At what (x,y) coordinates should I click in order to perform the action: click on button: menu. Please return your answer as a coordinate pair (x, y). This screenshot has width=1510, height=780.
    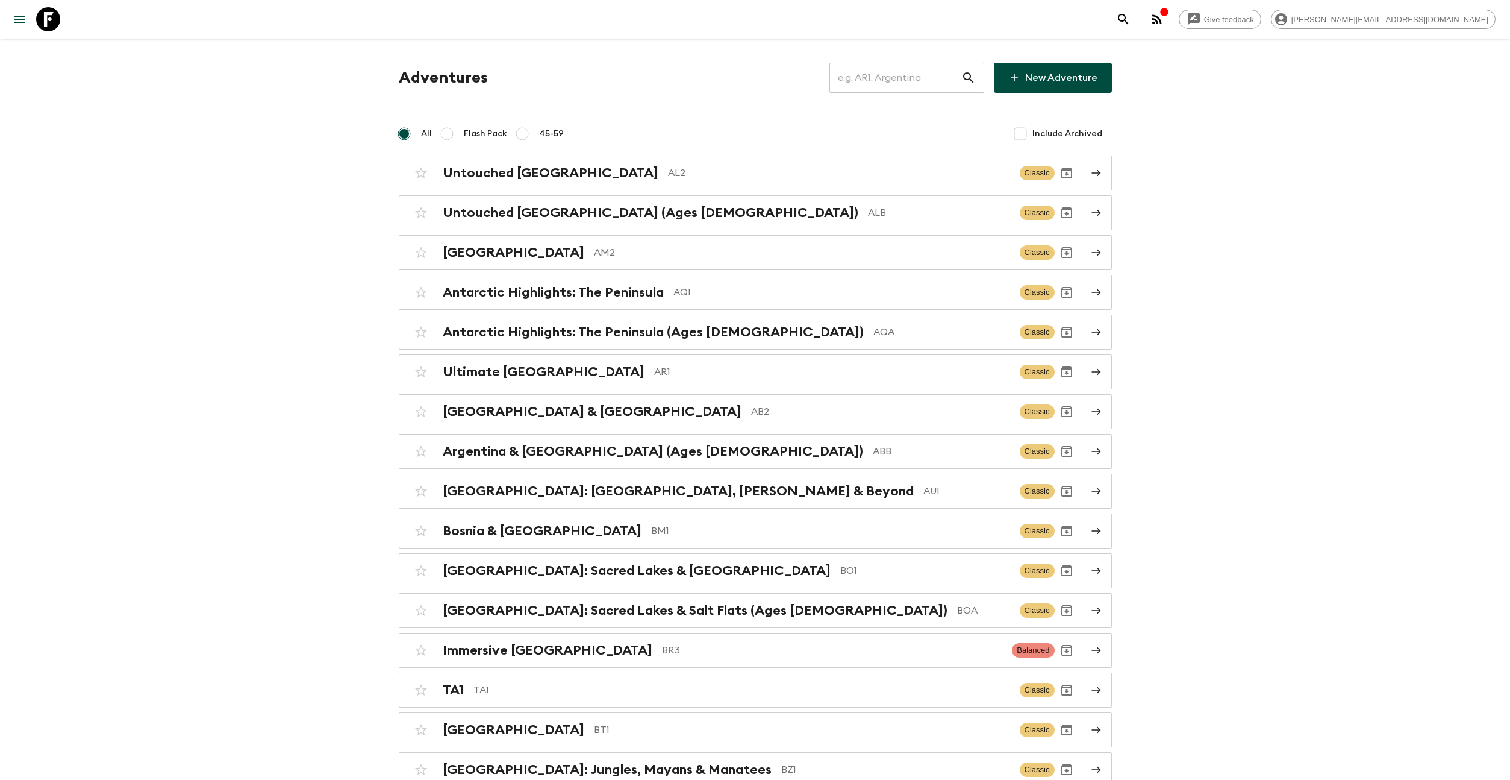
    Looking at the image, I should click on (19, 19).